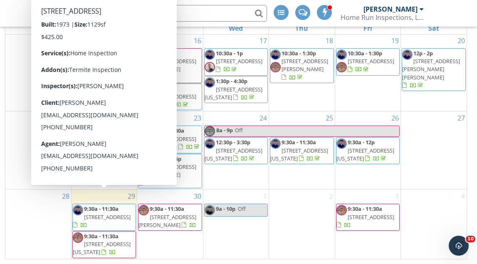 This screenshot has height=264, width=477. What do you see at coordinates (236, 150) in the screenshot?
I see `td: Go to September 24, 2025` at bounding box center [236, 150].